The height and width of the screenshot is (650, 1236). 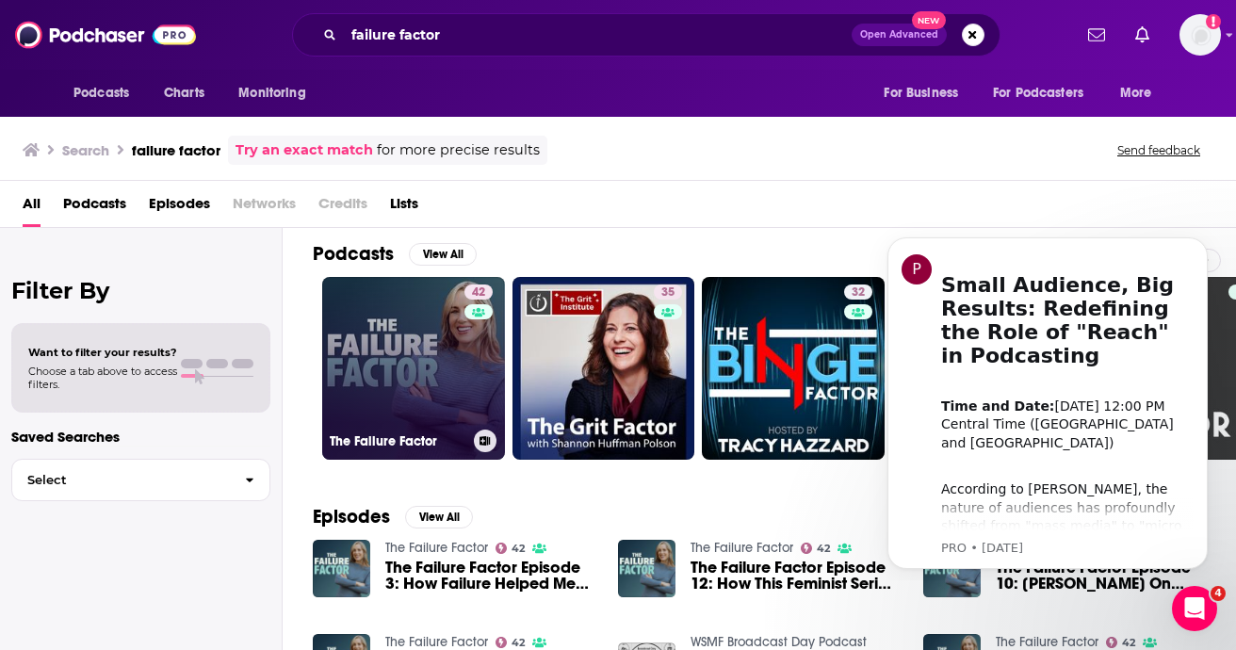 What do you see at coordinates (188, 183) in the screenshot?
I see `div: message notification from PRO, 1d ago. Small Audience, Big Results: Redefining the Role of "Reach...` at bounding box center [188, 183].